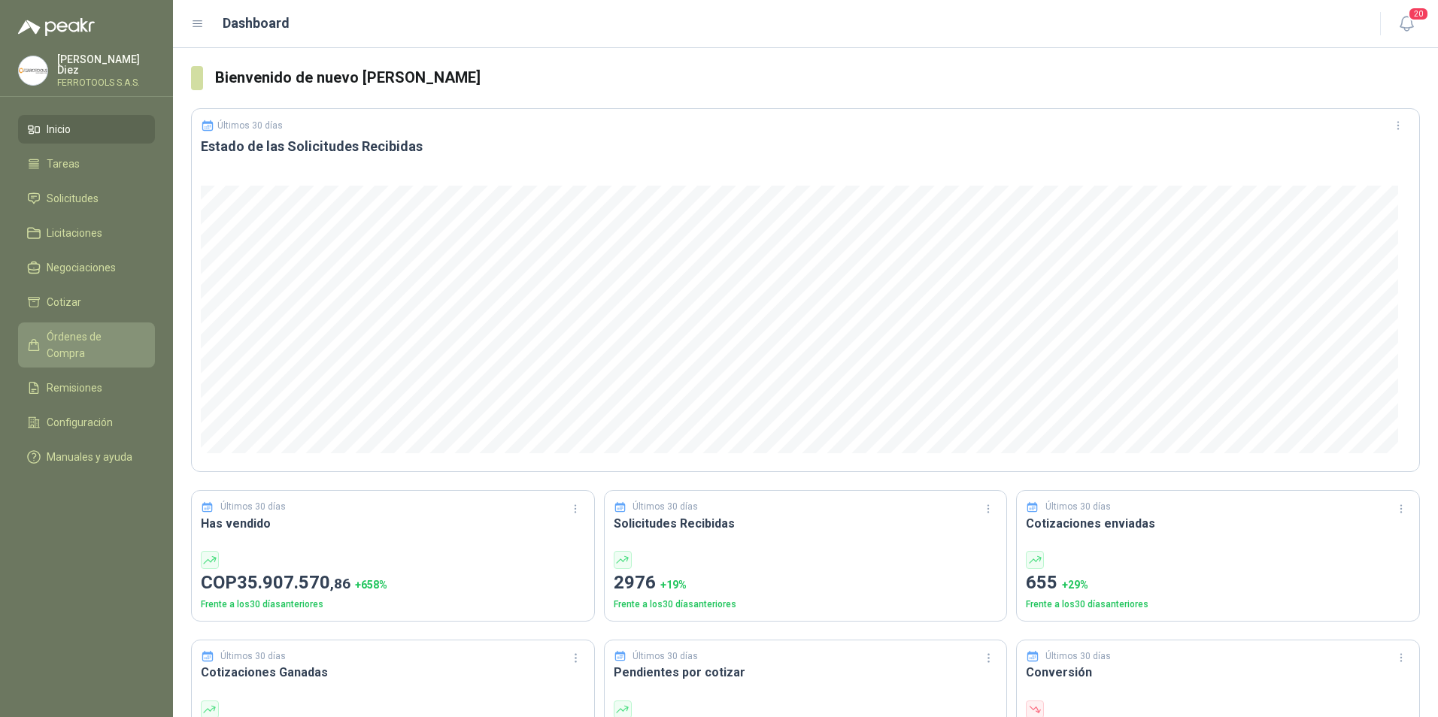 This screenshot has height=717, width=1438. Describe the element at coordinates (74, 233) in the screenshot. I see `span: Licitaciones` at that location.